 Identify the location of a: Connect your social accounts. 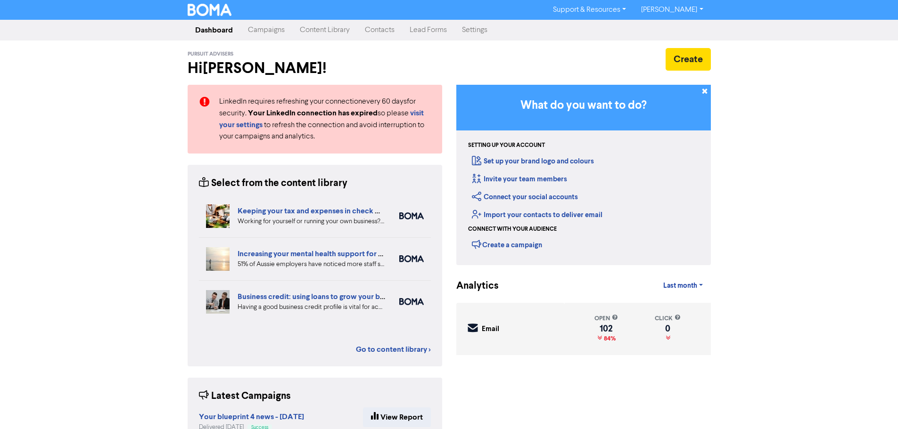
(525, 197).